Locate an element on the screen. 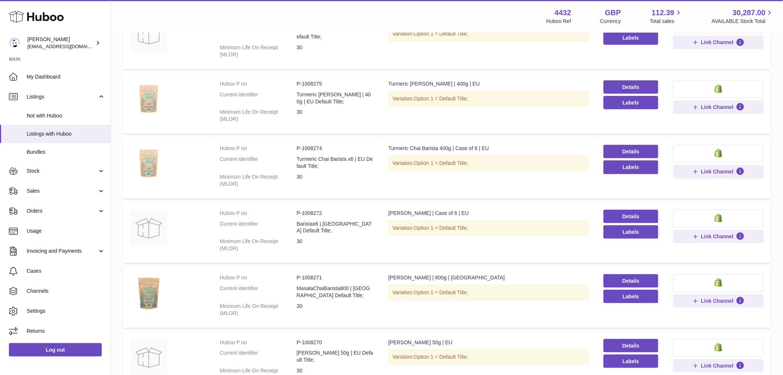  a: Log out is located at coordinates (55, 350).